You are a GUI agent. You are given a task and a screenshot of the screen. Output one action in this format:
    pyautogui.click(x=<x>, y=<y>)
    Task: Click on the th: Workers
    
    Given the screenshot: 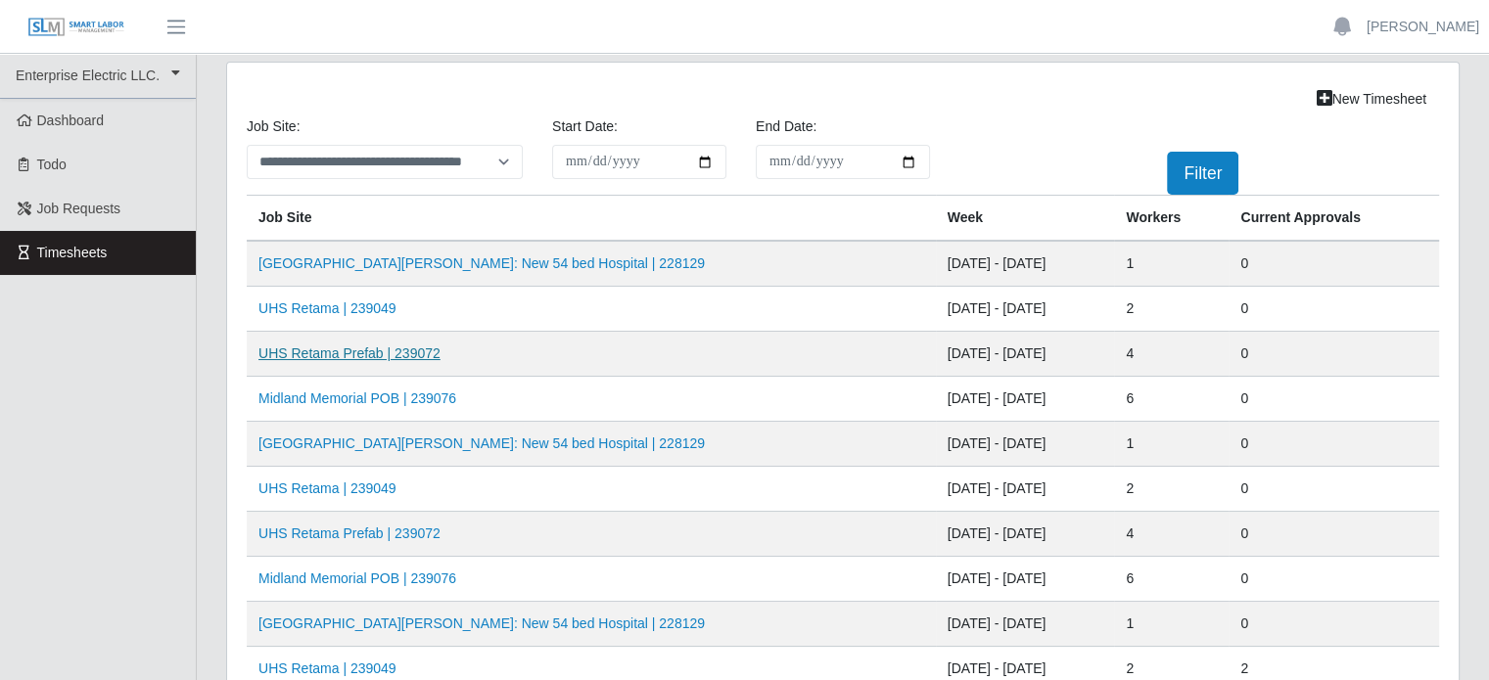 What is the action you would take?
    pyautogui.click(x=1171, y=218)
    